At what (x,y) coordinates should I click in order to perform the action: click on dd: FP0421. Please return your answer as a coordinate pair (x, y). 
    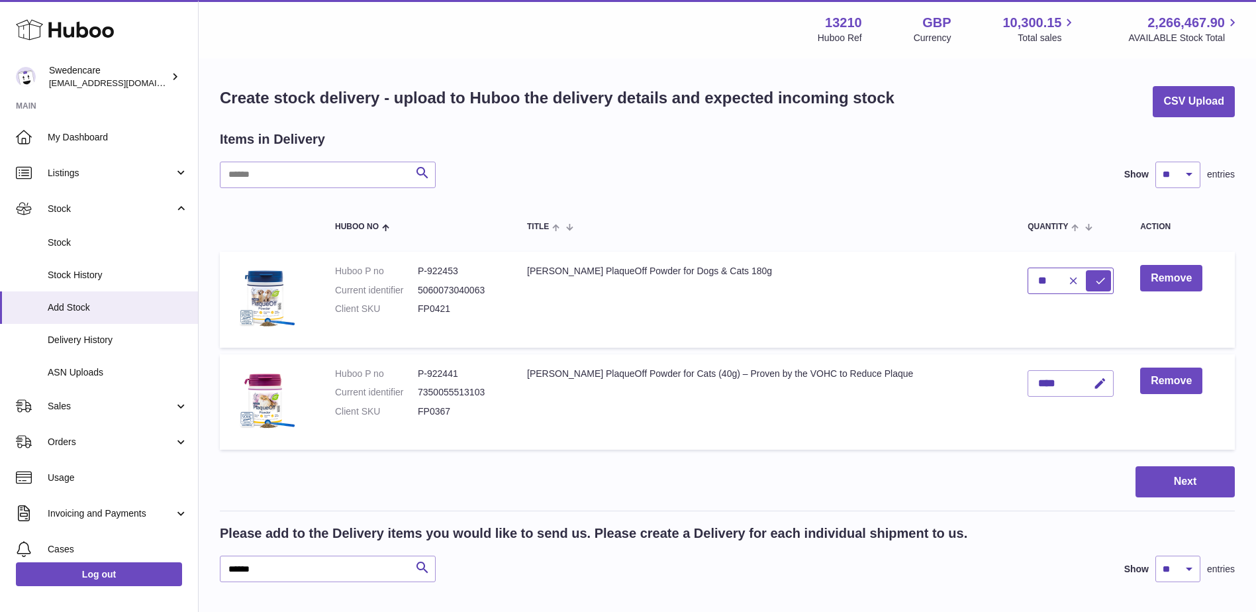
    Looking at the image, I should click on (459, 309).